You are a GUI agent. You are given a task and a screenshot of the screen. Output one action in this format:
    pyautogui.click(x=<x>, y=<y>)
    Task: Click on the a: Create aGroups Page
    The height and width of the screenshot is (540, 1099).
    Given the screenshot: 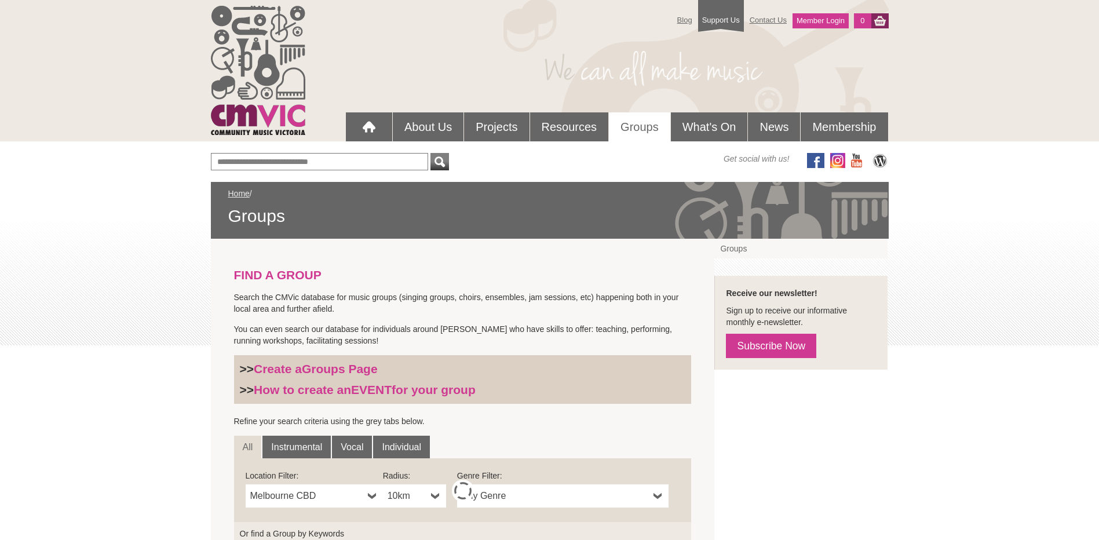 What is the action you would take?
    pyautogui.click(x=316, y=368)
    